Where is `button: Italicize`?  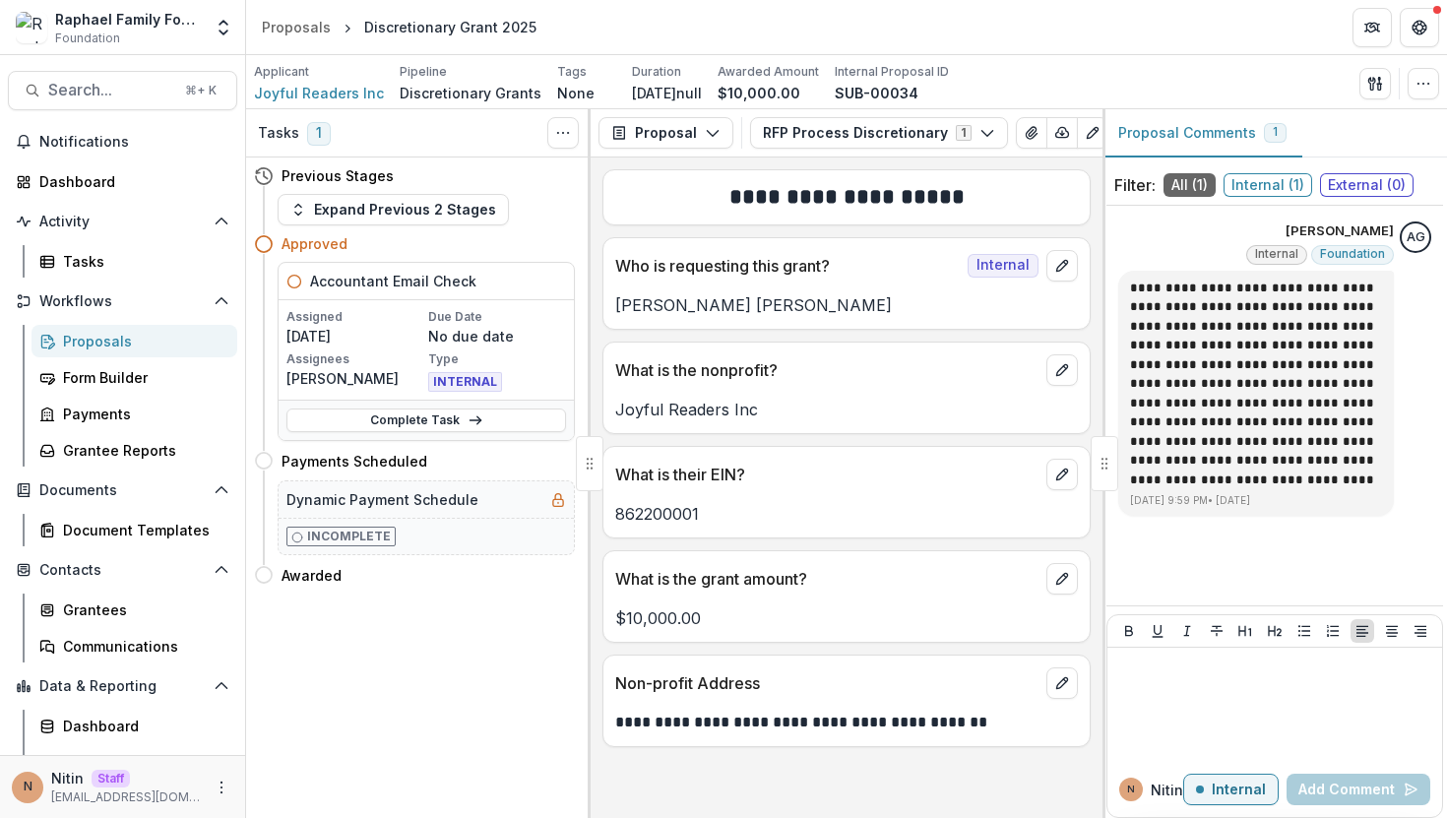 button: Italicize is located at coordinates (1187, 631).